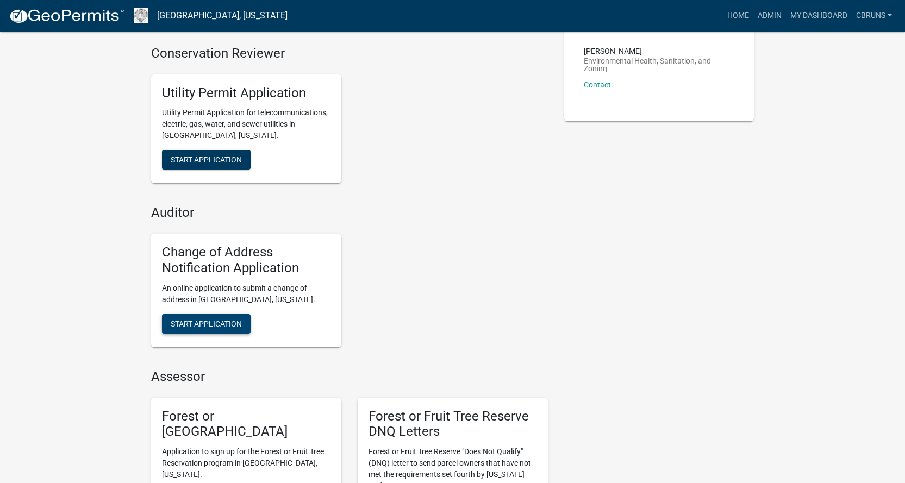 This screenshot has height=483, width=905. I want to click on h4: Conservation Reviewer, so click(350, 53).